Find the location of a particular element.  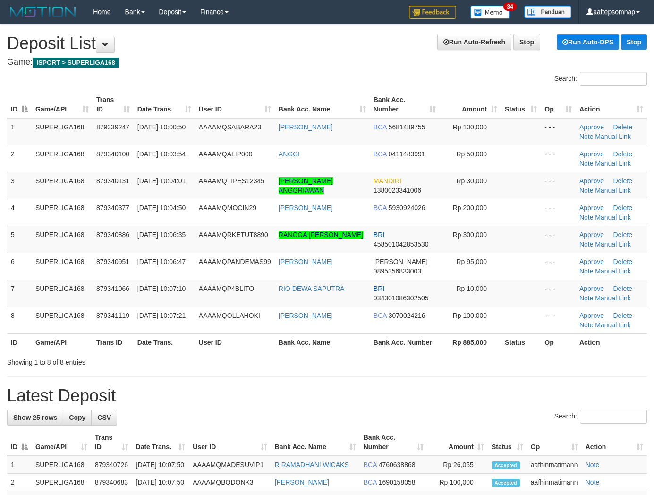

td: aafhinmatimann is located at coordinates (554, 464).